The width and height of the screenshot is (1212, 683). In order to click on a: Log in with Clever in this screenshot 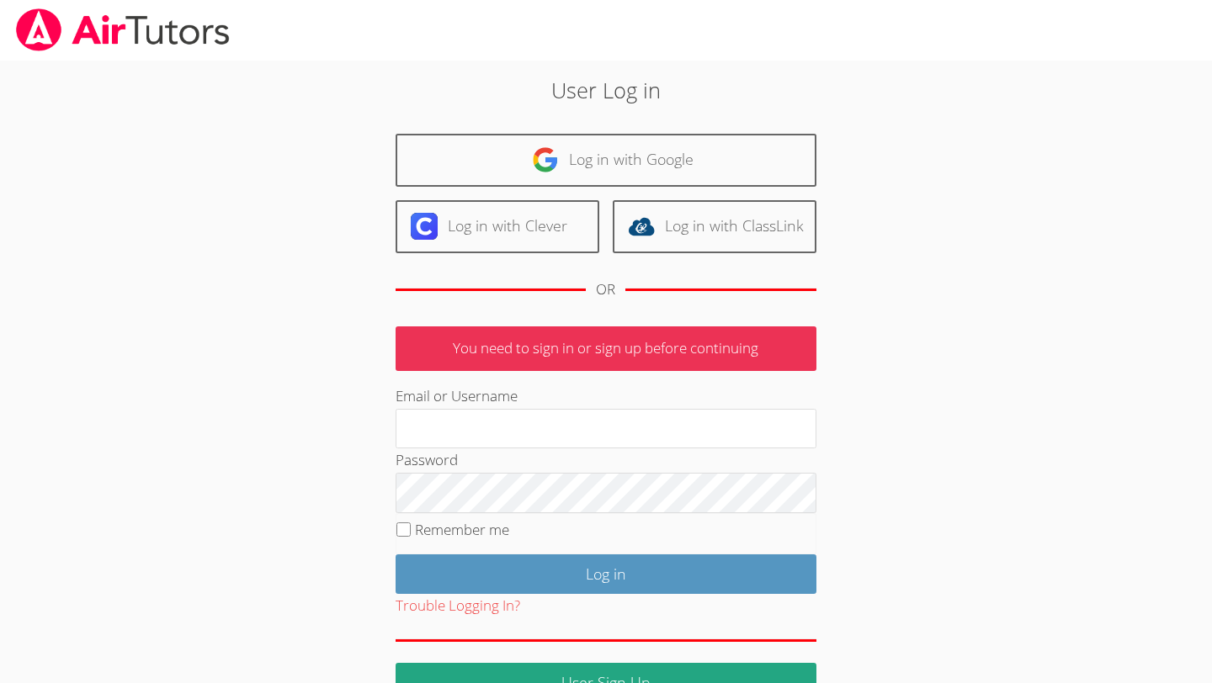, I will do `click(497, 226)`.